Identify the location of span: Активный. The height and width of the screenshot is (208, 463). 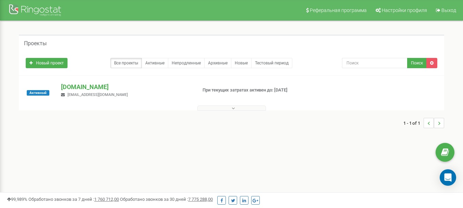
(38, 93).